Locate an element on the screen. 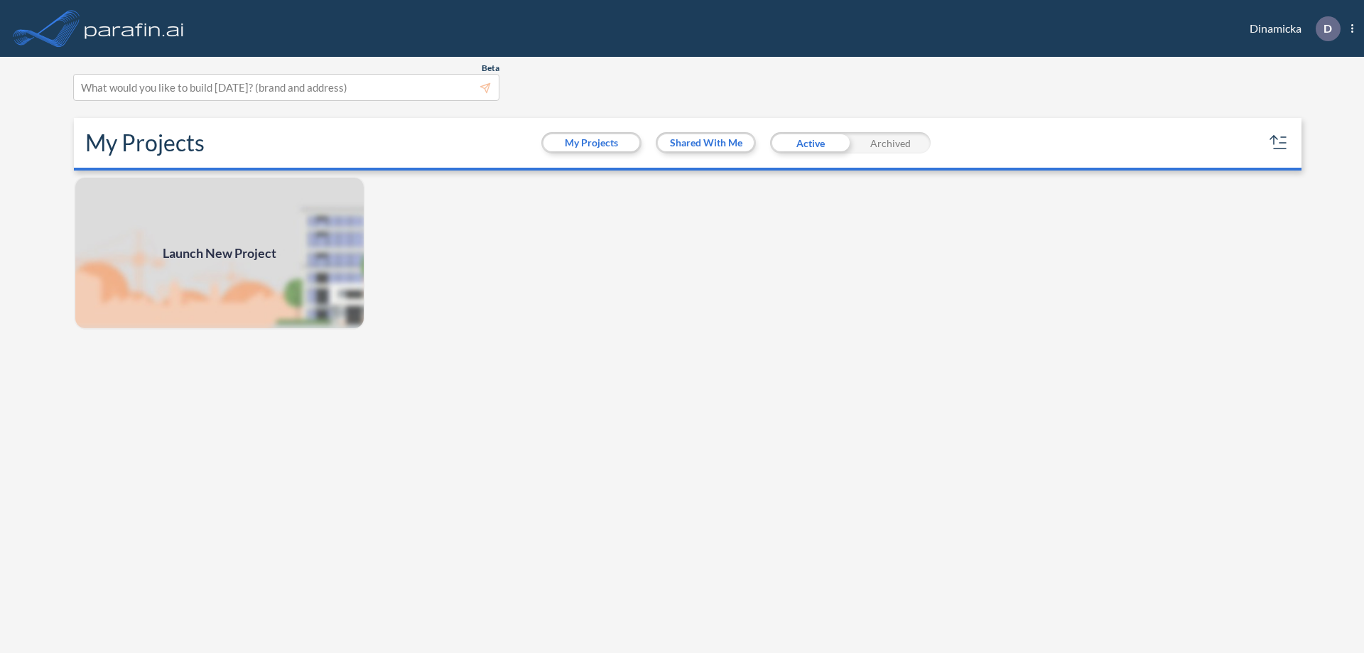 The width and height of the screenshot is (1364, 653). button: Shared With Me is located at coordinates (705, 143).